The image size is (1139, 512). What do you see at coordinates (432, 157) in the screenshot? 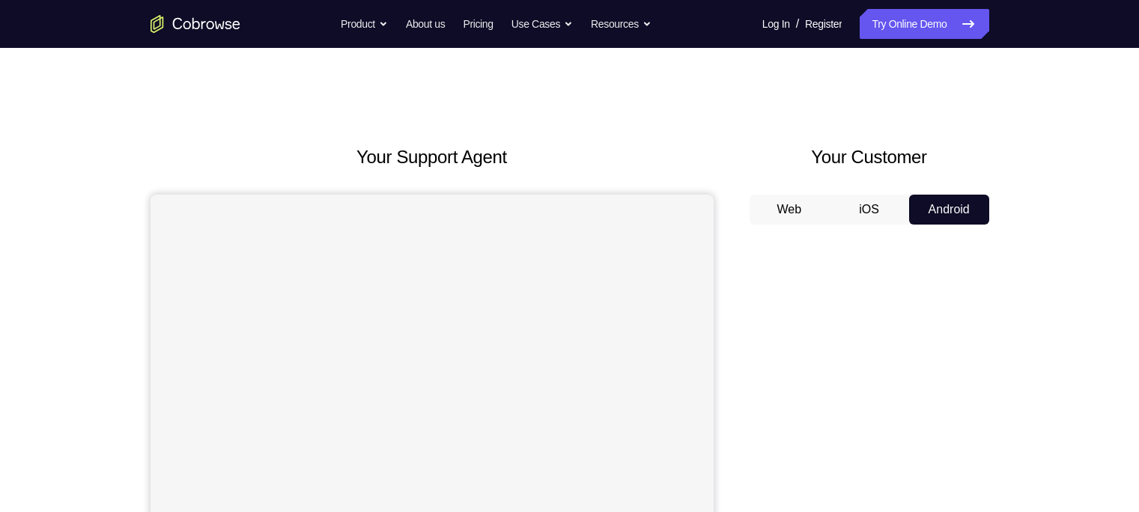
I see `h2: Your Support Agent` at bounding box center [432, 157].